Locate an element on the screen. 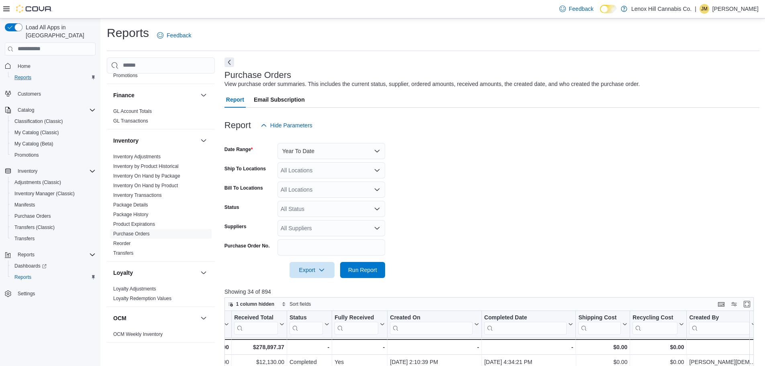 The width and height of the screenshot is (765, 366). span: Feedback is located at coordinates (179, 35).